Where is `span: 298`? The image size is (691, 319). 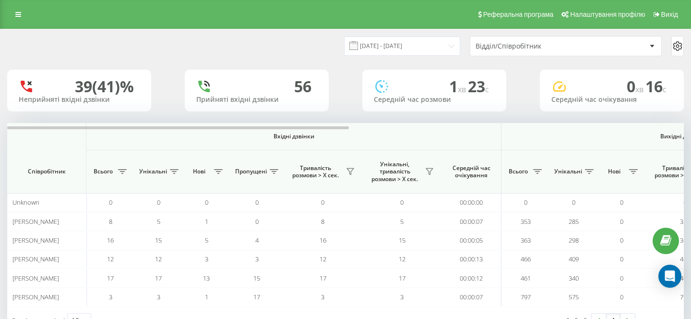 span: 298 is located at coordinates (573, 240).